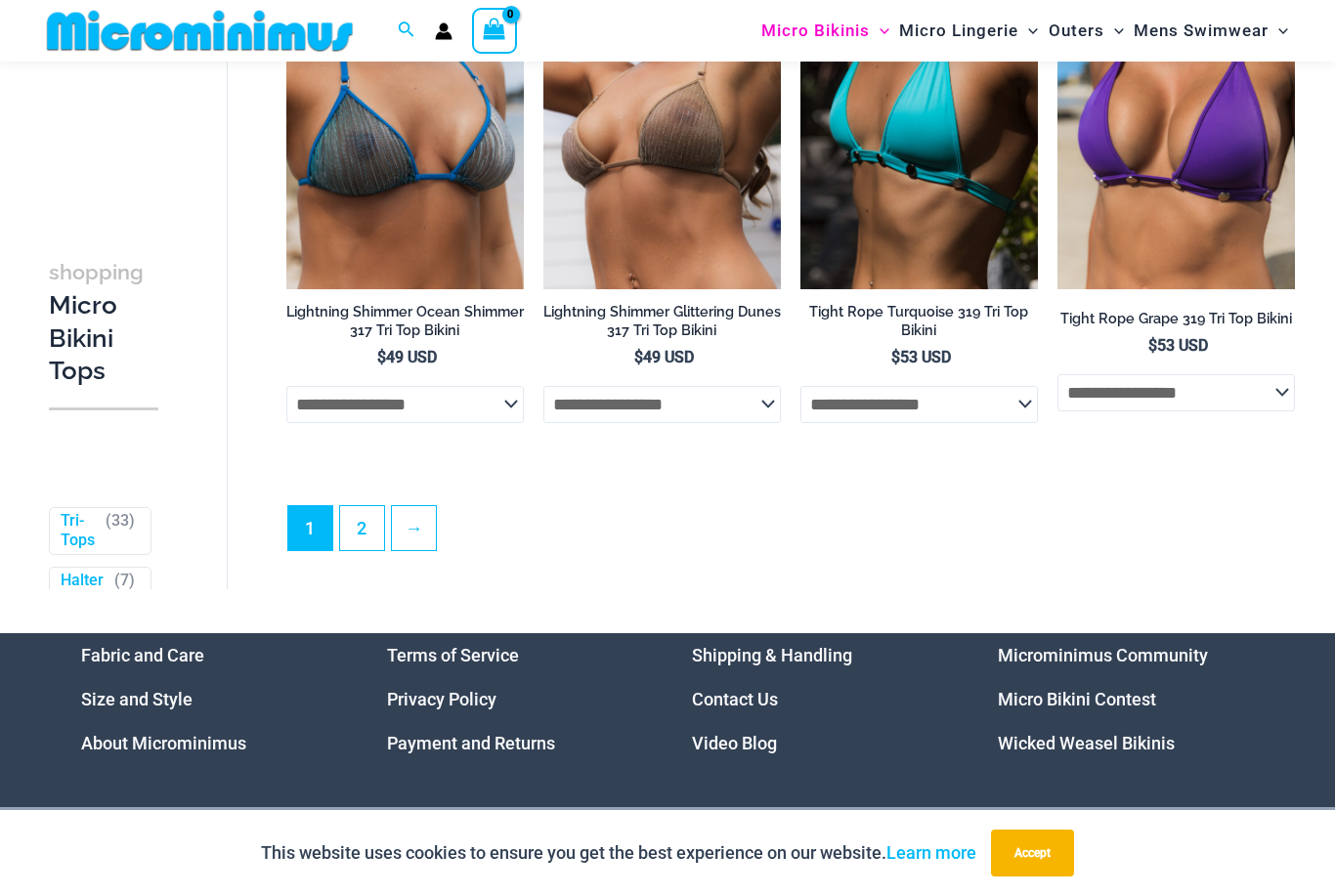 The height and width of the screenshot is (896, 1335). Describe the element at coordinates (662, 325) in the screenshot. I see `a: Lightning Shimmer Glittering Dunes 317 Tri Top Bikini` at that location.